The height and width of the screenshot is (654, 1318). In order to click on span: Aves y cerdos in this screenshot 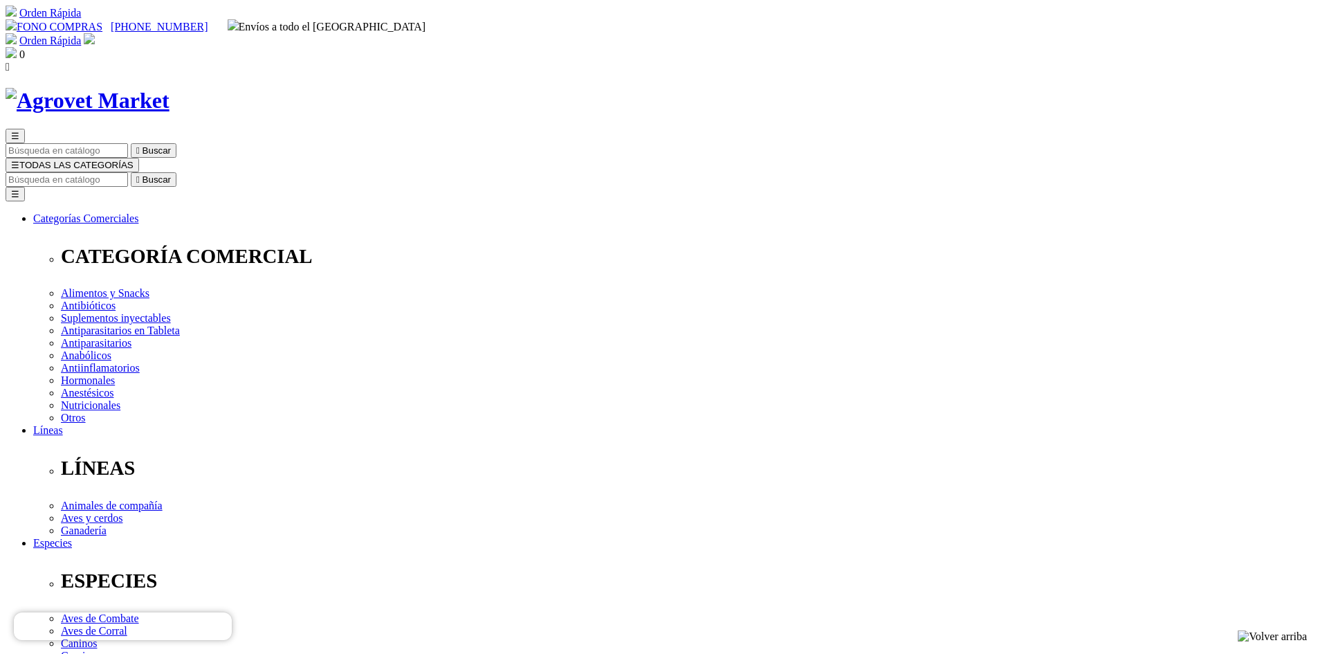, I will do `click(91, 517)`.